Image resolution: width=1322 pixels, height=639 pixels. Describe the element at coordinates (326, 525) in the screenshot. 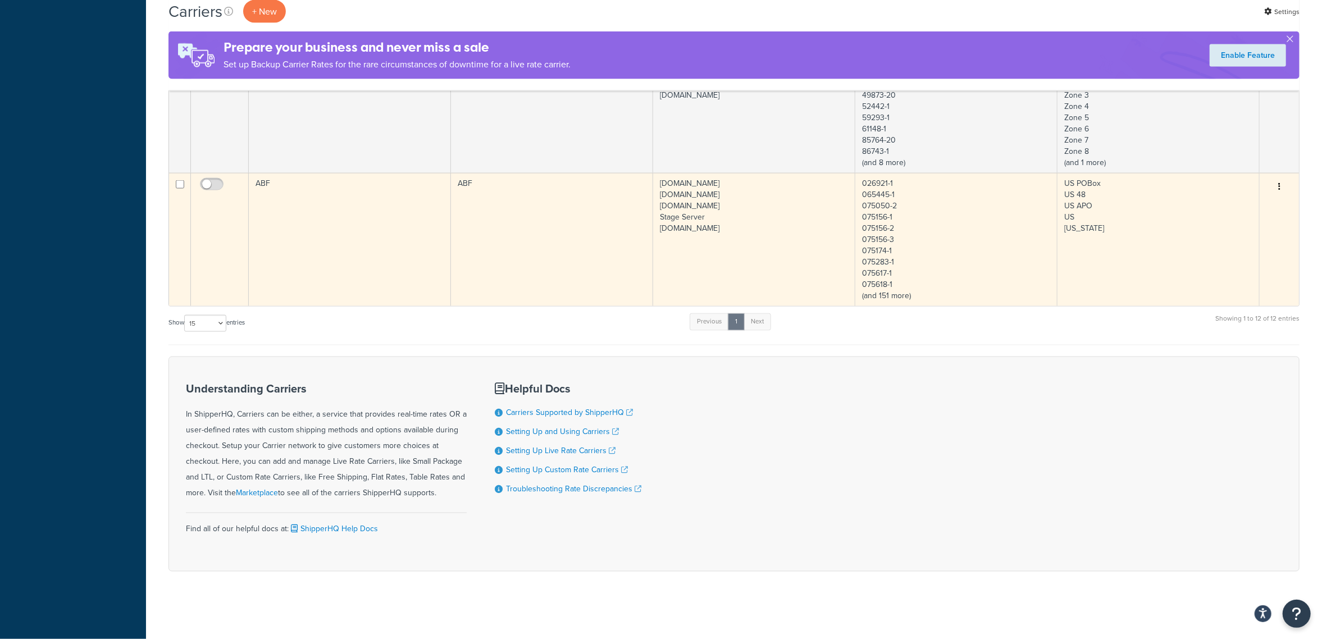

I see `div: Find all of our helpful docs at:` at that location.